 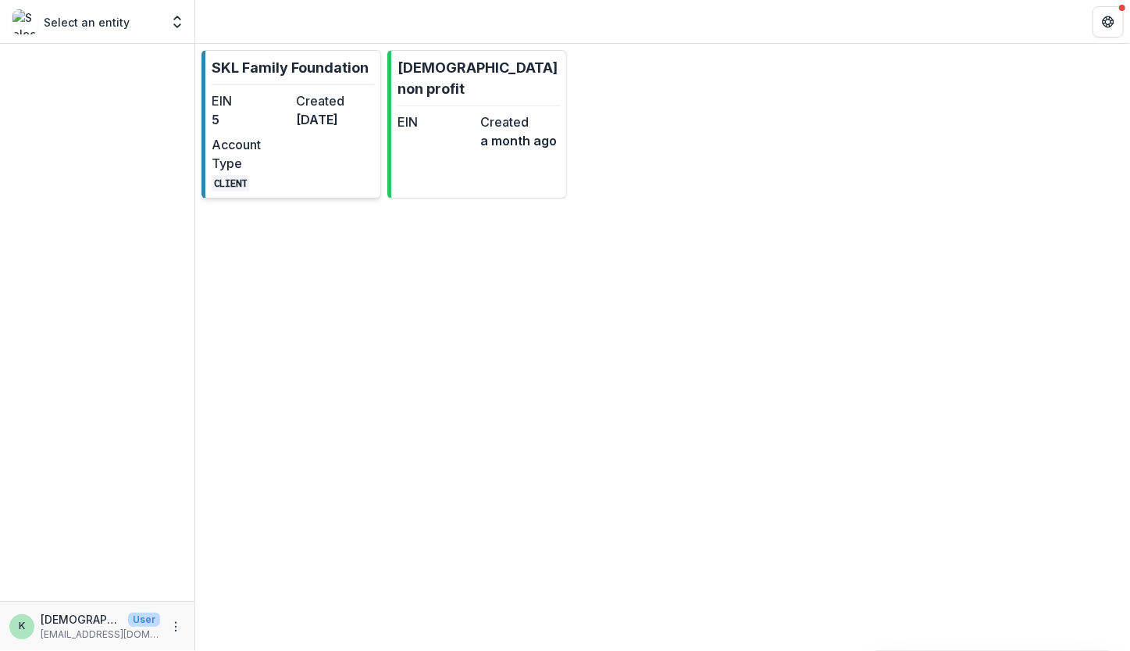 What do you see at coordinates (176, 626) in the screenshot?
I see `button: More` at bounding box center [176, 626].